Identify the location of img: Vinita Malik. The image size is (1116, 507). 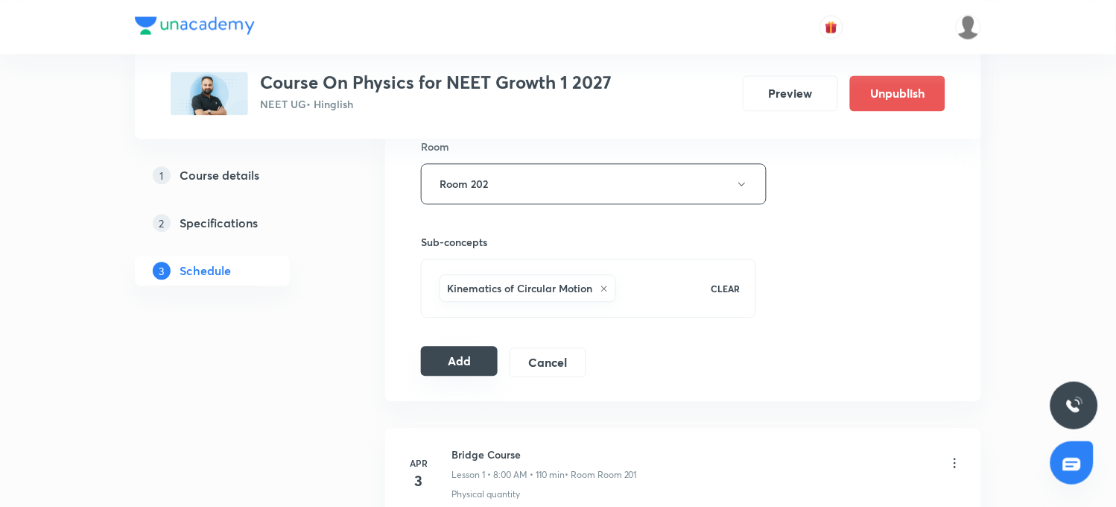
(968, 27).